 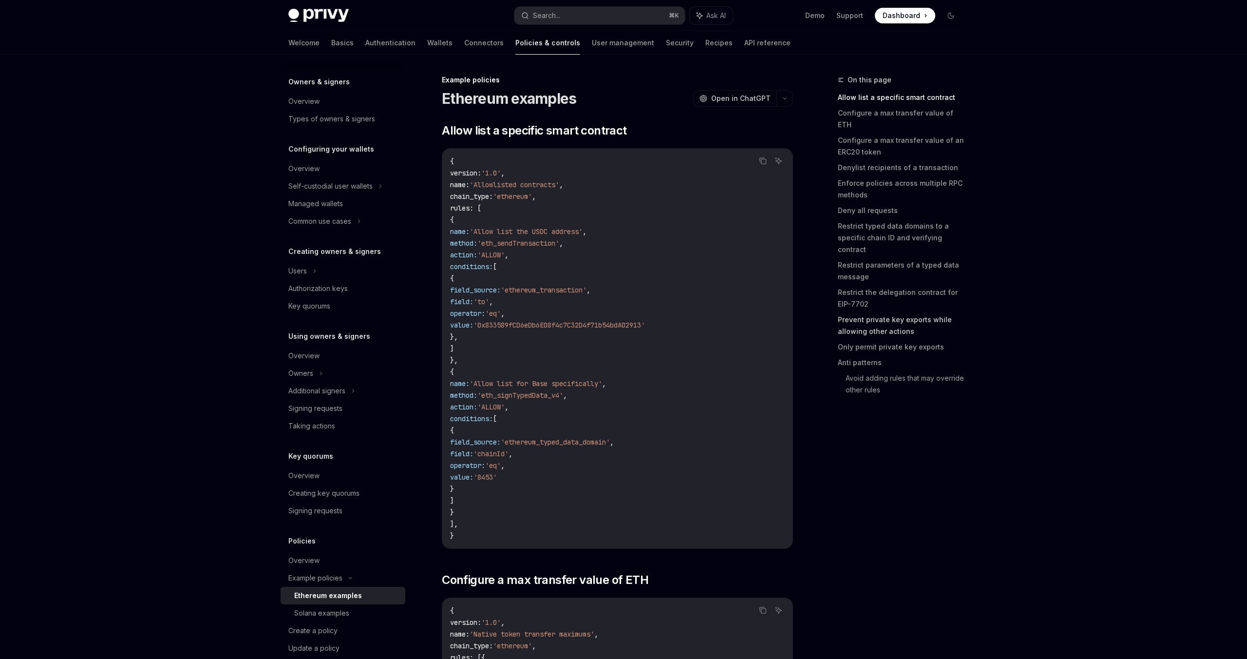 What do you see at coordinates (390, 43) in the screenshot?
I see `a: Authentication` at bounding box center [390, 43].